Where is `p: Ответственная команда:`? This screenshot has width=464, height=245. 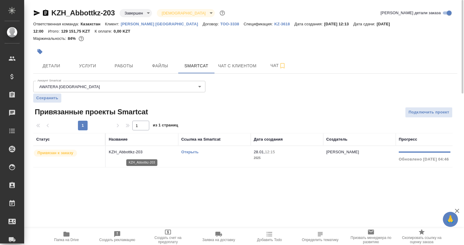 p: Ответственная команда: is located at coordinates (57, 24).